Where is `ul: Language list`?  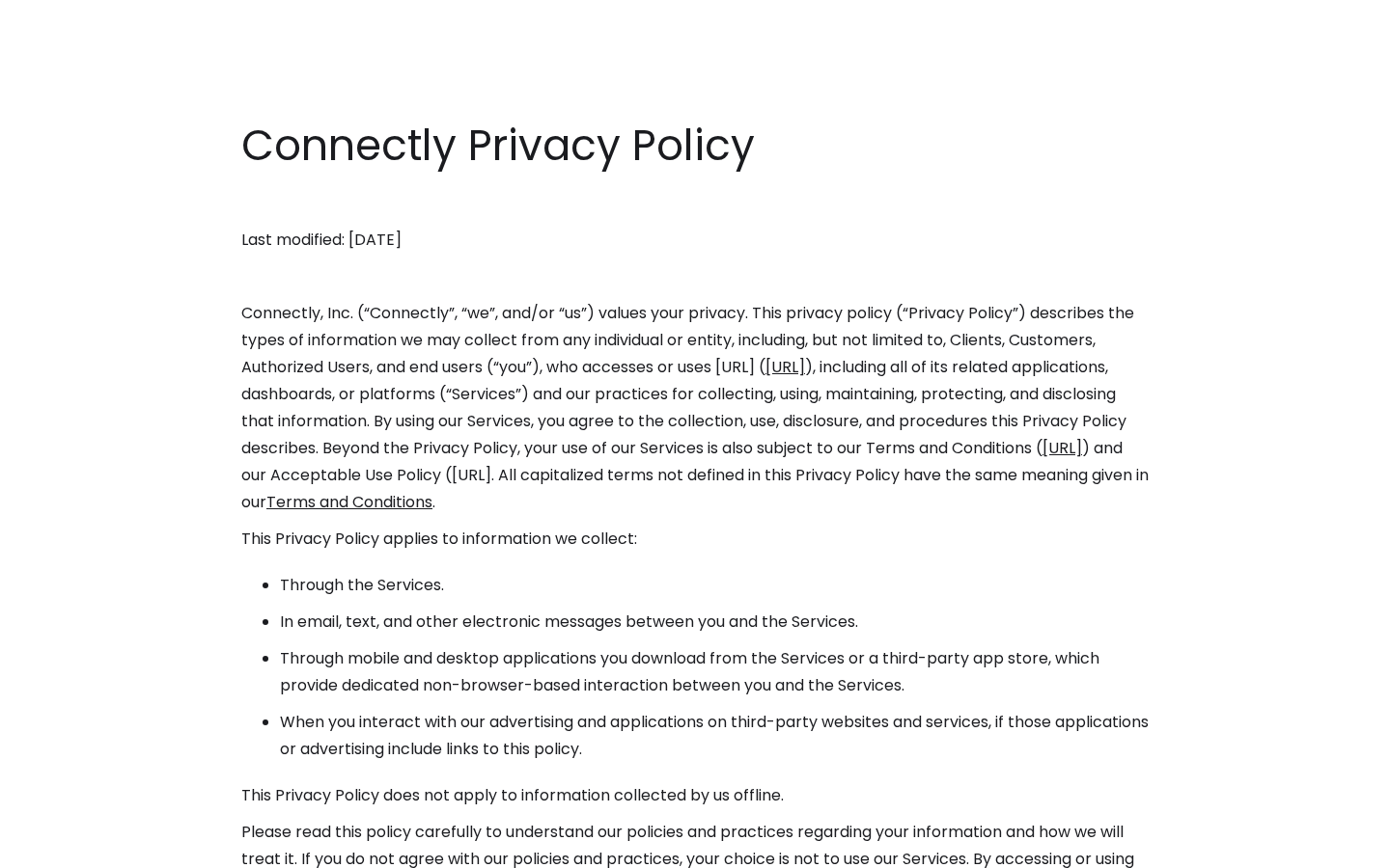 ul: Language list is located at coordinates (77, 848).